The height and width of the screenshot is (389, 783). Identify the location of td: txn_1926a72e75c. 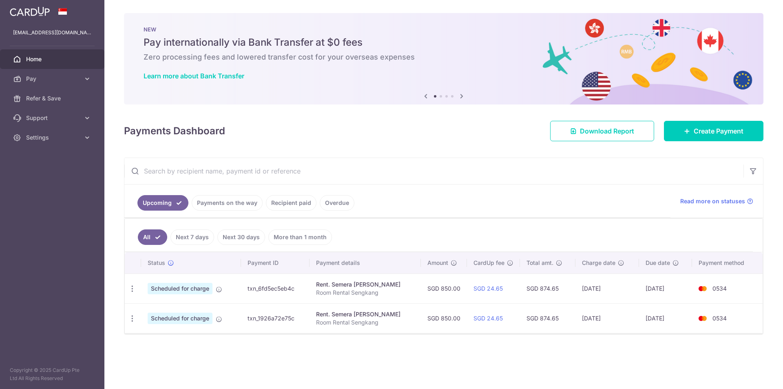
(275, 318).